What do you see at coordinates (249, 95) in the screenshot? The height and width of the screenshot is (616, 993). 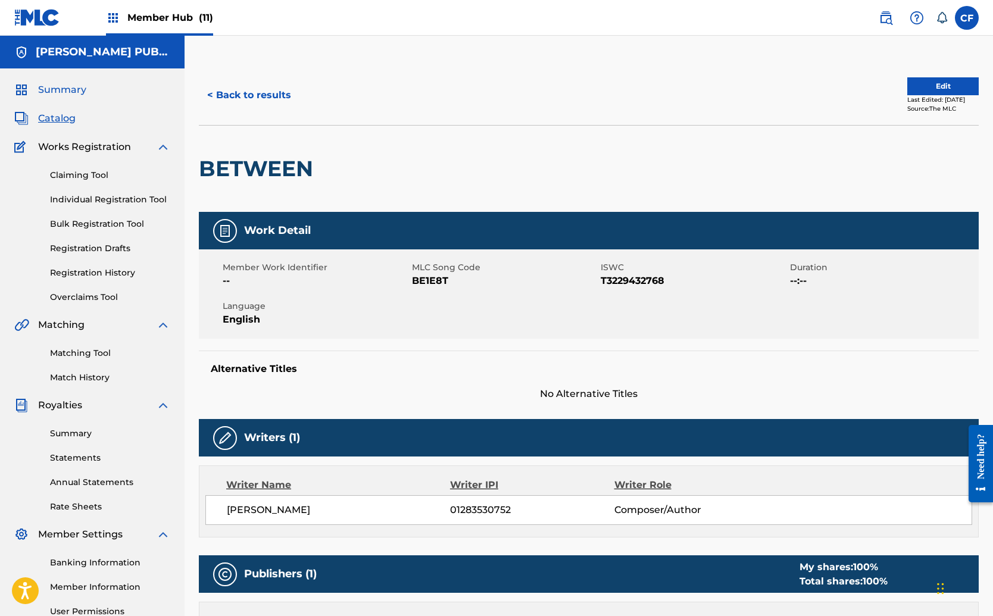 I see `button: < Back to results` at bounding box center [249, 95].